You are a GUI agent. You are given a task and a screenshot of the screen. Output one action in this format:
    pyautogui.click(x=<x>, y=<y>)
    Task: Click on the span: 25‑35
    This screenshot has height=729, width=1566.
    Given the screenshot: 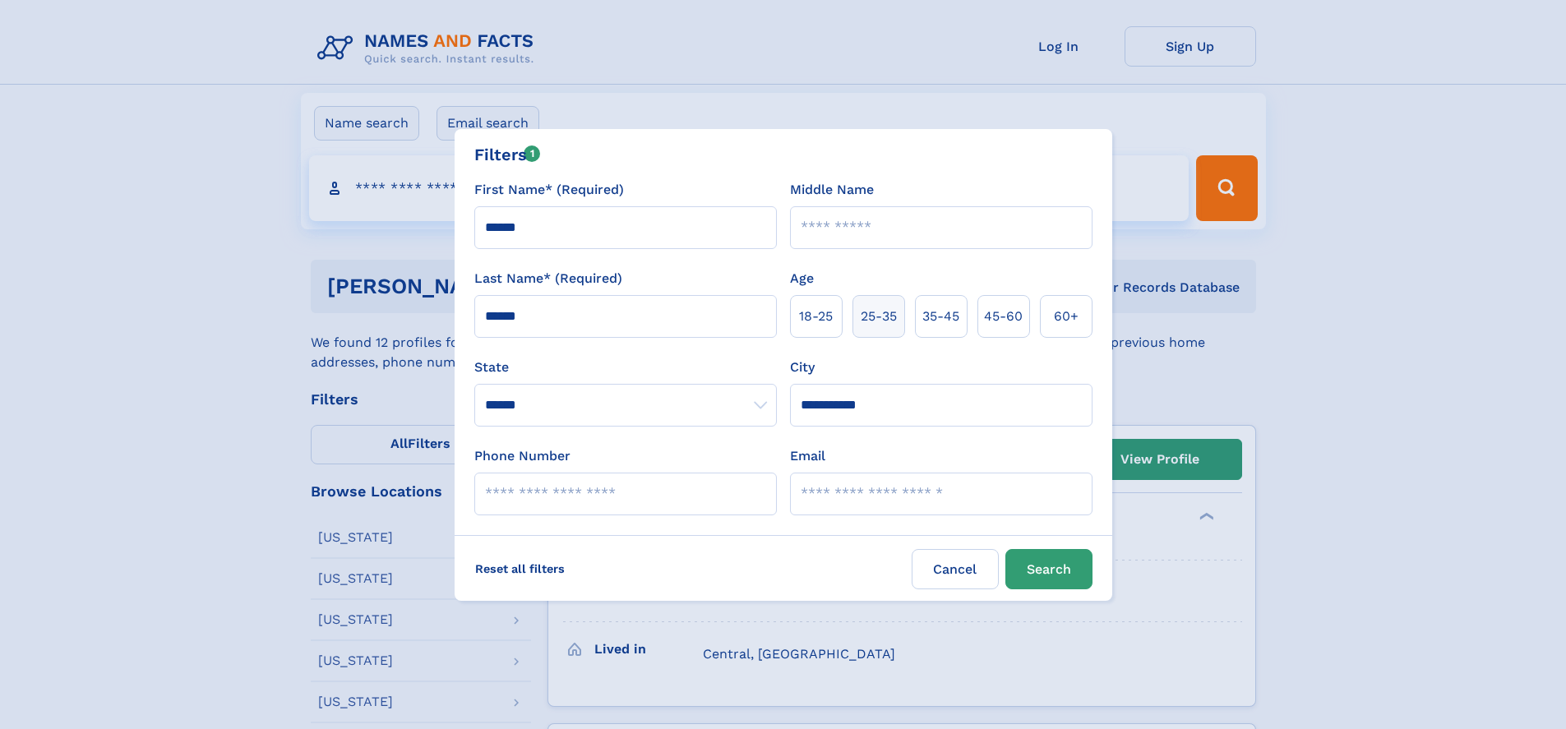 What is the action you would take?
    pyautogui.click(x=879, y=316)
    